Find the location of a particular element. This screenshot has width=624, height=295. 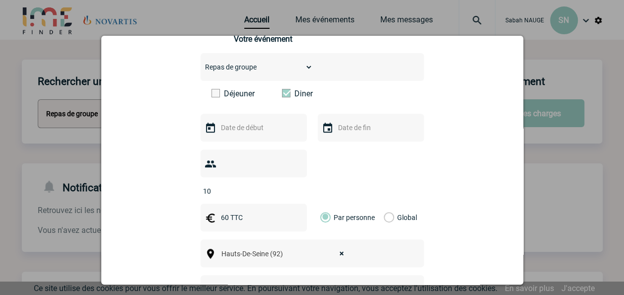

span: Hauts-De-Seine (92) is located at coordinates (286, 254).